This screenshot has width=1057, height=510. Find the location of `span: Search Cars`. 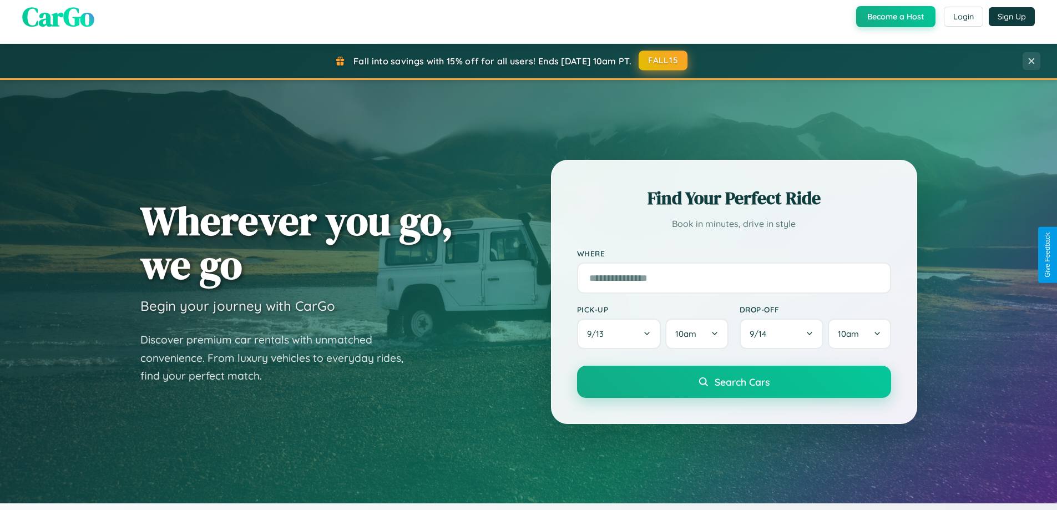

span: Search Cars is located at coordinates (742, 382).